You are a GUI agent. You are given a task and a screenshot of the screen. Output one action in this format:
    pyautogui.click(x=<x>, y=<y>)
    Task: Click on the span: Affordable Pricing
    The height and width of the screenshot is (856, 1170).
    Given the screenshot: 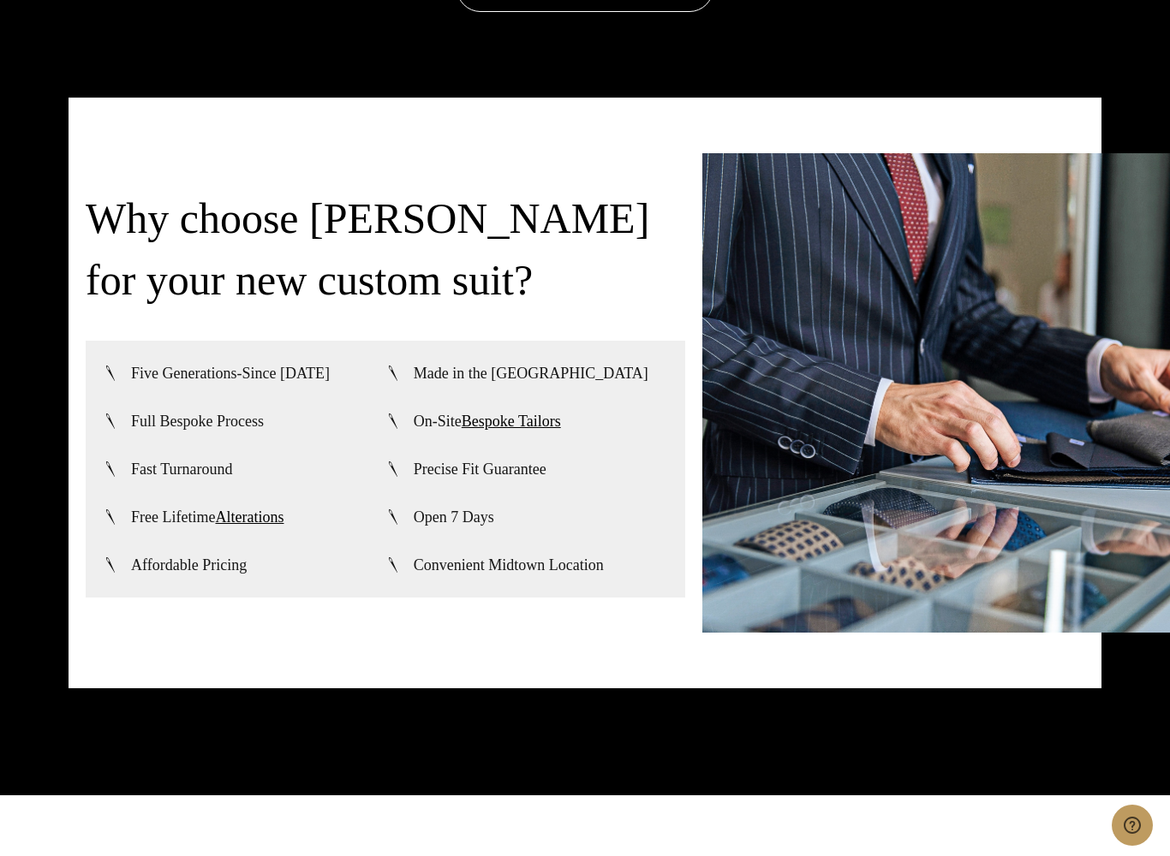 What is the action you would take?
    pyautogui.click(x=188, y=565)
    